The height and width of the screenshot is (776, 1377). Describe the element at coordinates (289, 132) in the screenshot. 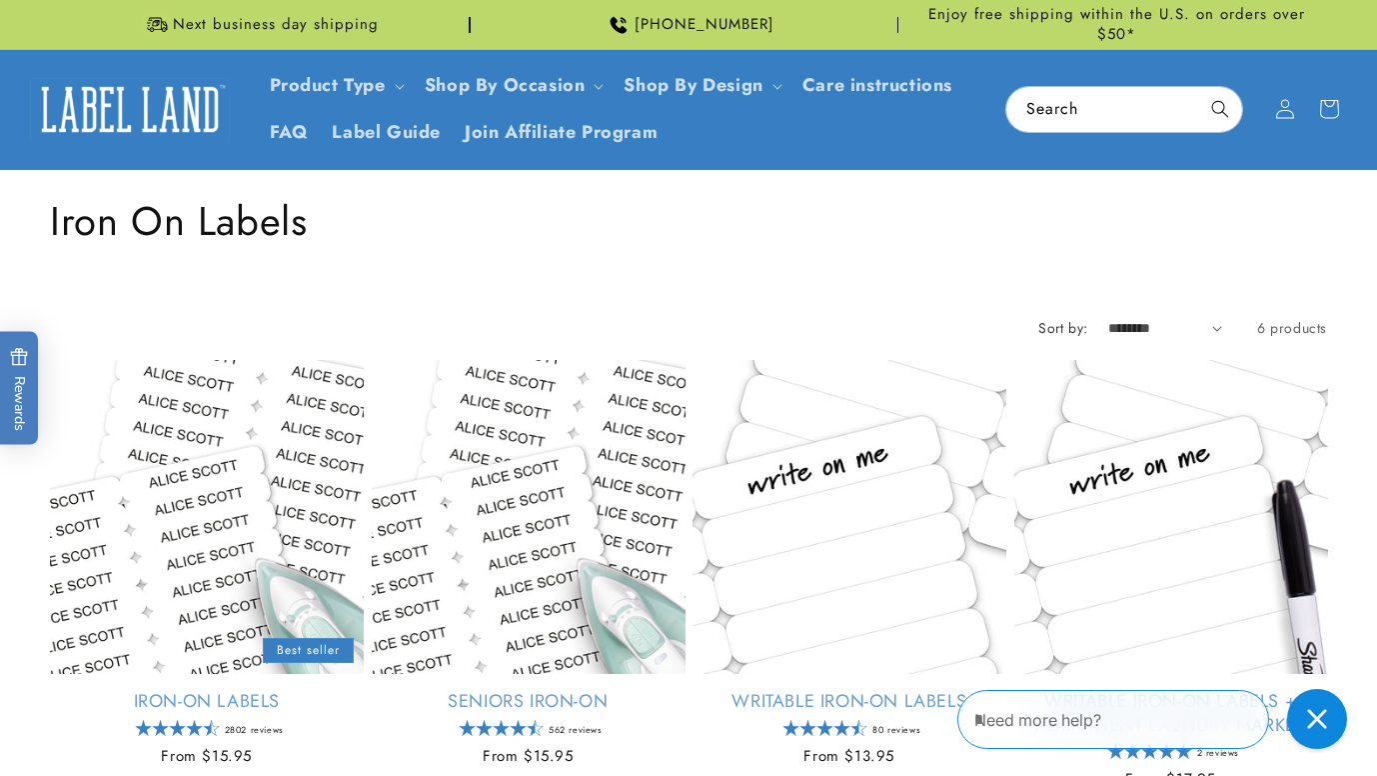

I see `span: FAQ` at that location.